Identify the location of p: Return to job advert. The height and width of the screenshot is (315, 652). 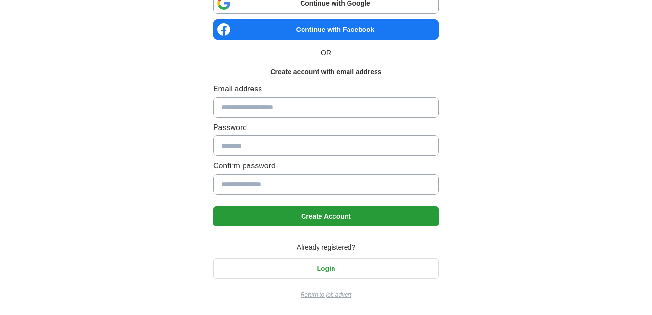
(326, 294).